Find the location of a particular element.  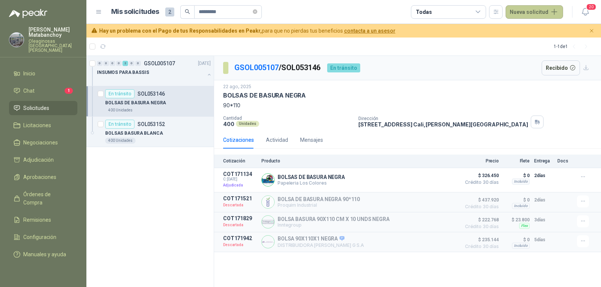

span: 20 is located at coordinates (591, 7).